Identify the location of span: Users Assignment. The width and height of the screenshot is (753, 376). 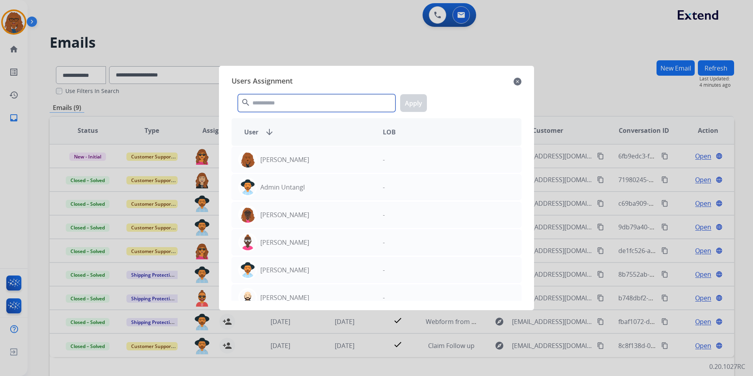
(262, 82).